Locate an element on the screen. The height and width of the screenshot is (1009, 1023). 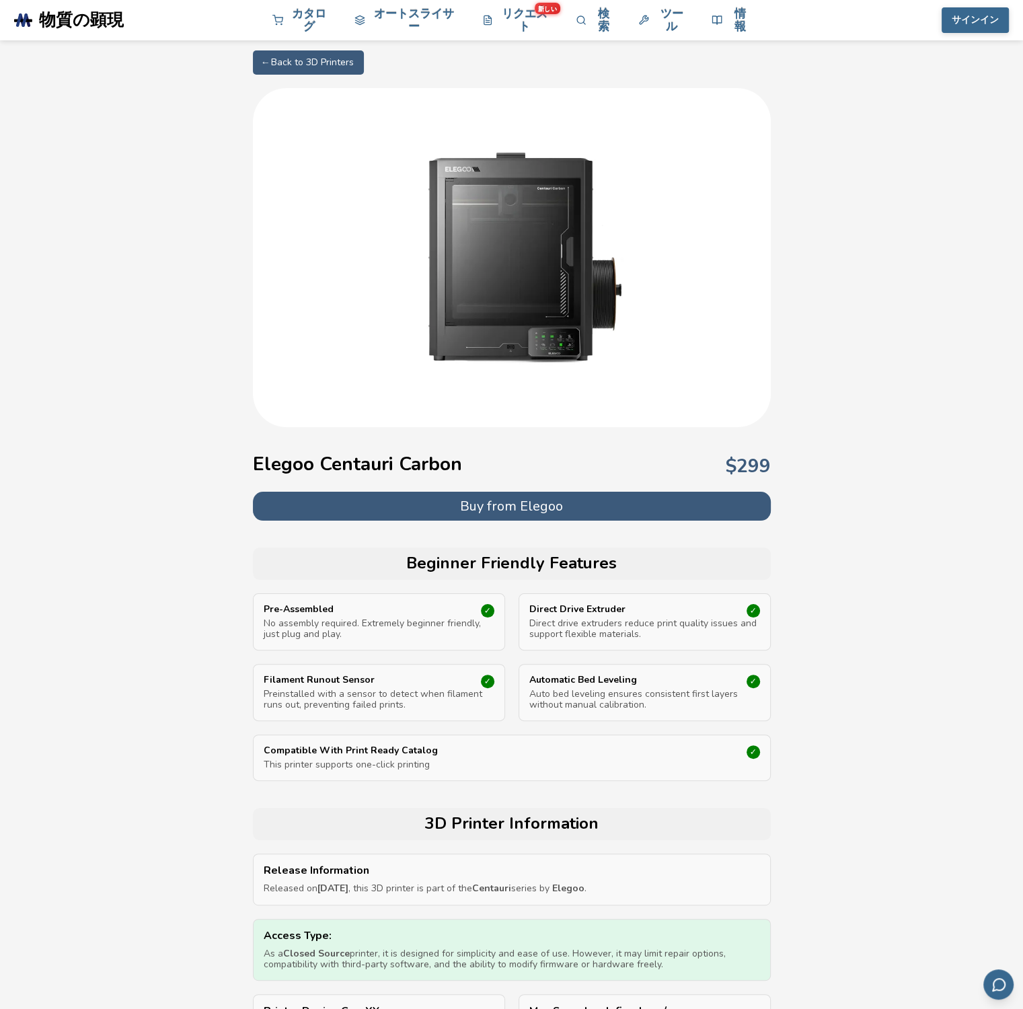
p: Direct Drive Extruder is located at coordinates (627, 609).